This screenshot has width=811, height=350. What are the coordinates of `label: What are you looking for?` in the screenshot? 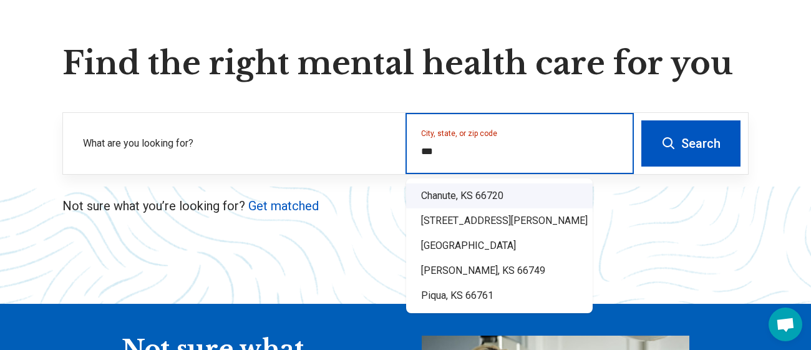 It's located at (236, 144).